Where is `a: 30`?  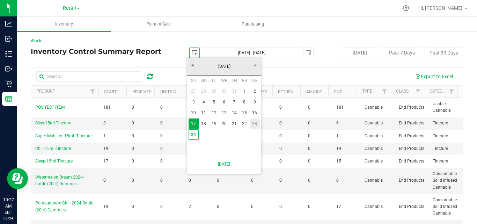 a: 30 is located at coordinates (224, 91).